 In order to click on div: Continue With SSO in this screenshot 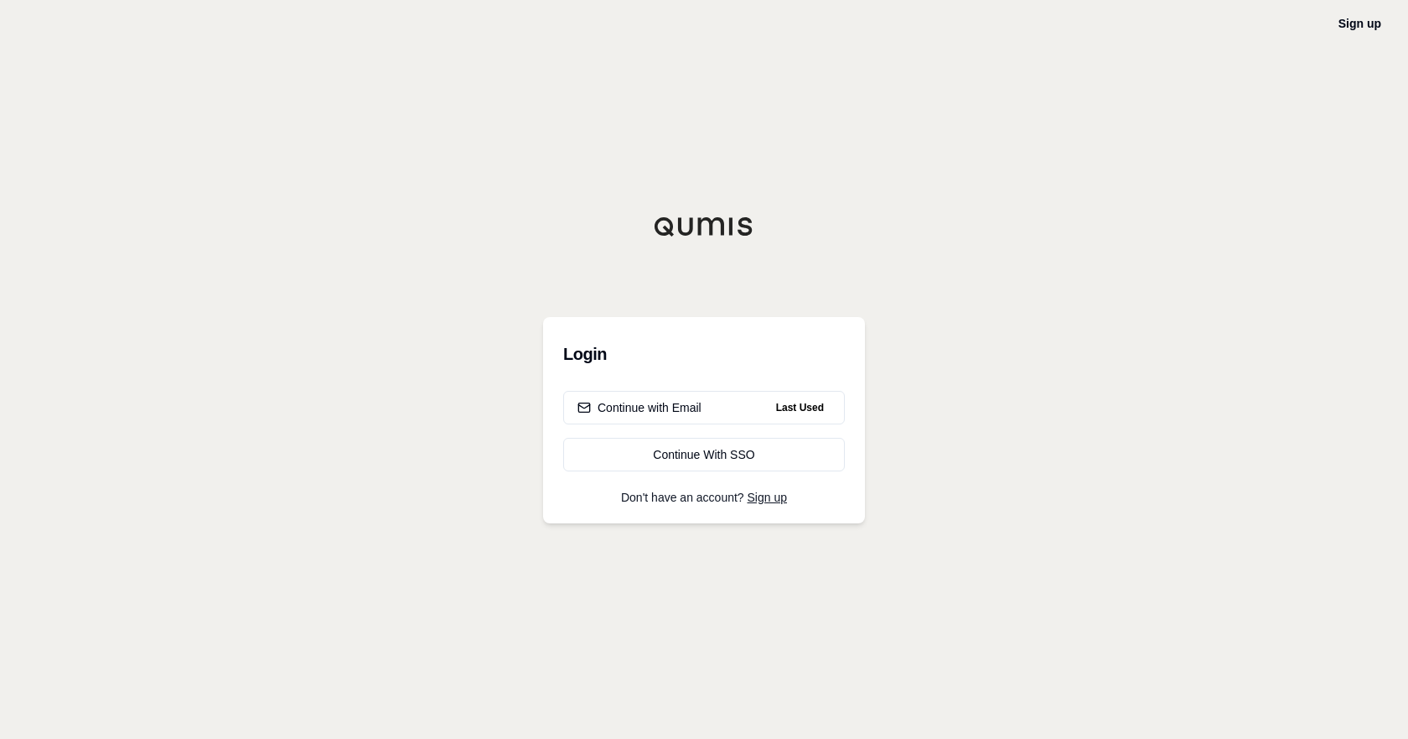, I will do `click(704, 454)`.